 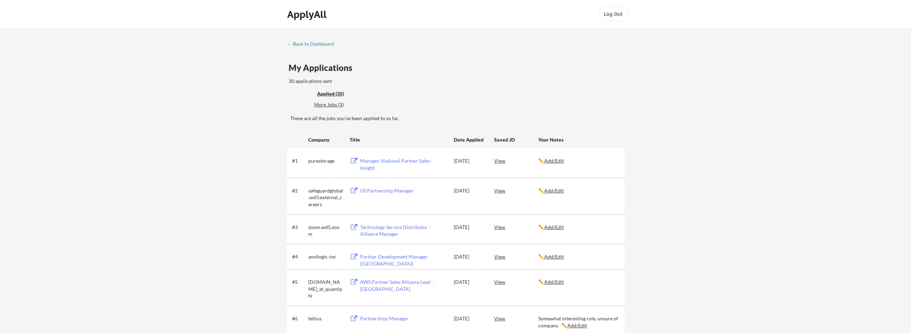 What do you see at coordinates (326, 161) in the screenshot?
I see `div: purestorage` at bounding box center [326, 161].